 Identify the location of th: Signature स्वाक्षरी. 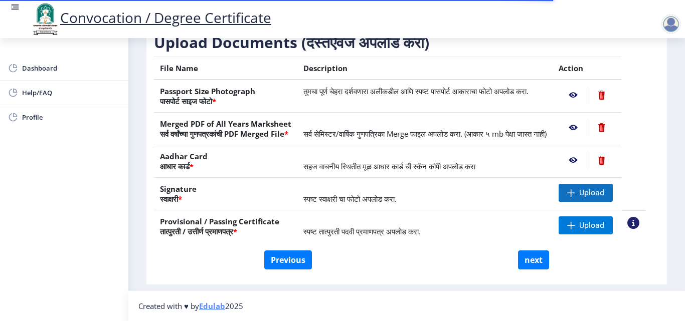
(226, 194).